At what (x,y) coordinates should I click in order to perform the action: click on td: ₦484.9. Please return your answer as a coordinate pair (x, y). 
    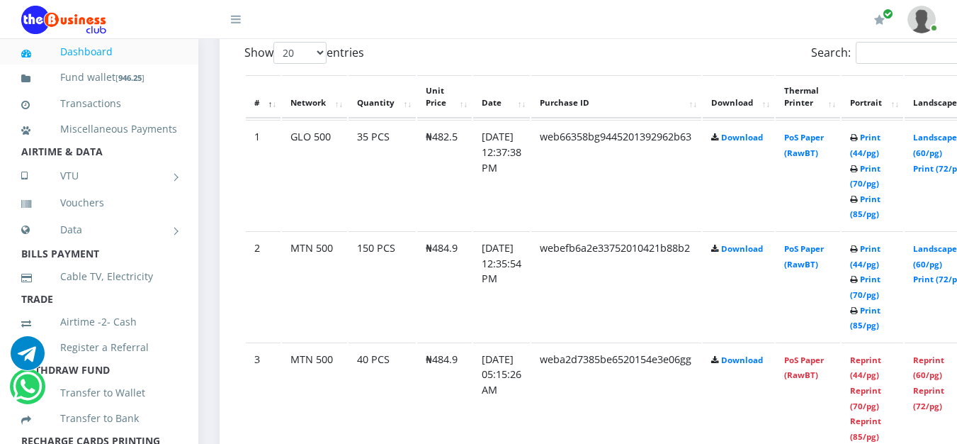
    Looking at the image, I should click on (444, 286).